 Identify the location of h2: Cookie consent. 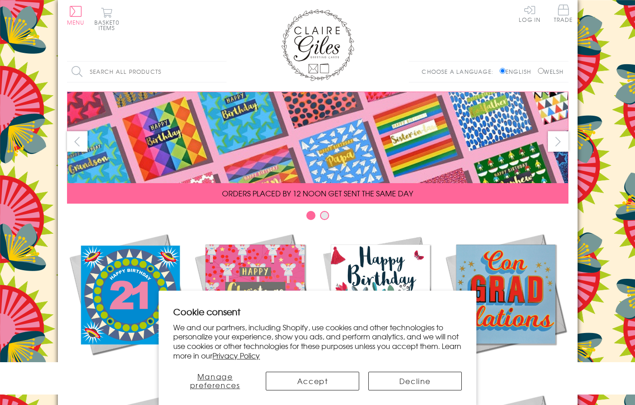
(317, 312).